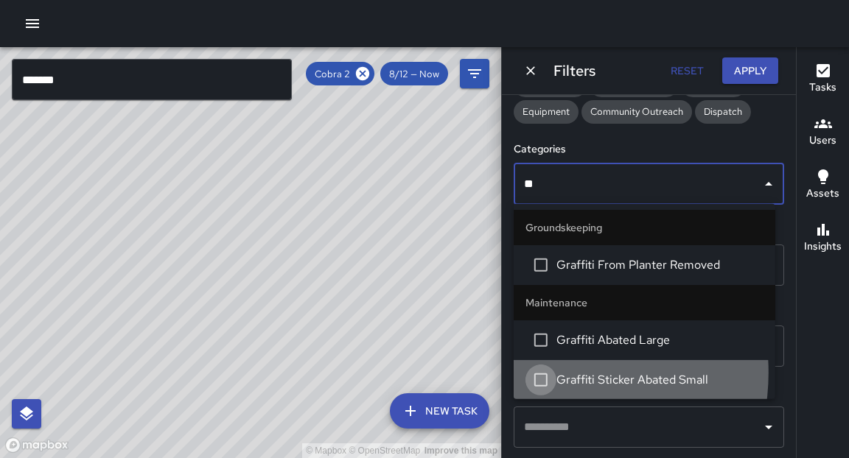 Image resolution: width=849 pixels, height=458 pixels. What do you see at coordinates (648, 150) in the screenshot?
I see `h6: Categories` at bounding box center [648, 150].